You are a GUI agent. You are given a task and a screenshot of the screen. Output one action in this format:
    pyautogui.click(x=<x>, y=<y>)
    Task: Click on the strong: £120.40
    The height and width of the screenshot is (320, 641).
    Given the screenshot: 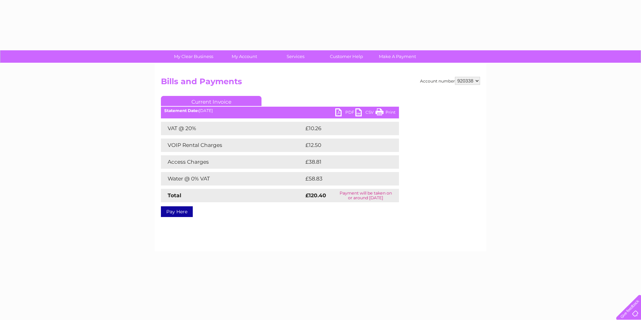 What is the action you would take?
    pyautogui.click(x=316, y=195)
    